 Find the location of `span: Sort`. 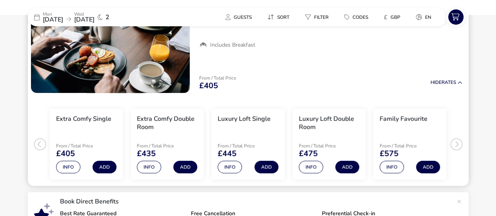

span: Sort is located at coordinates (283, 17).